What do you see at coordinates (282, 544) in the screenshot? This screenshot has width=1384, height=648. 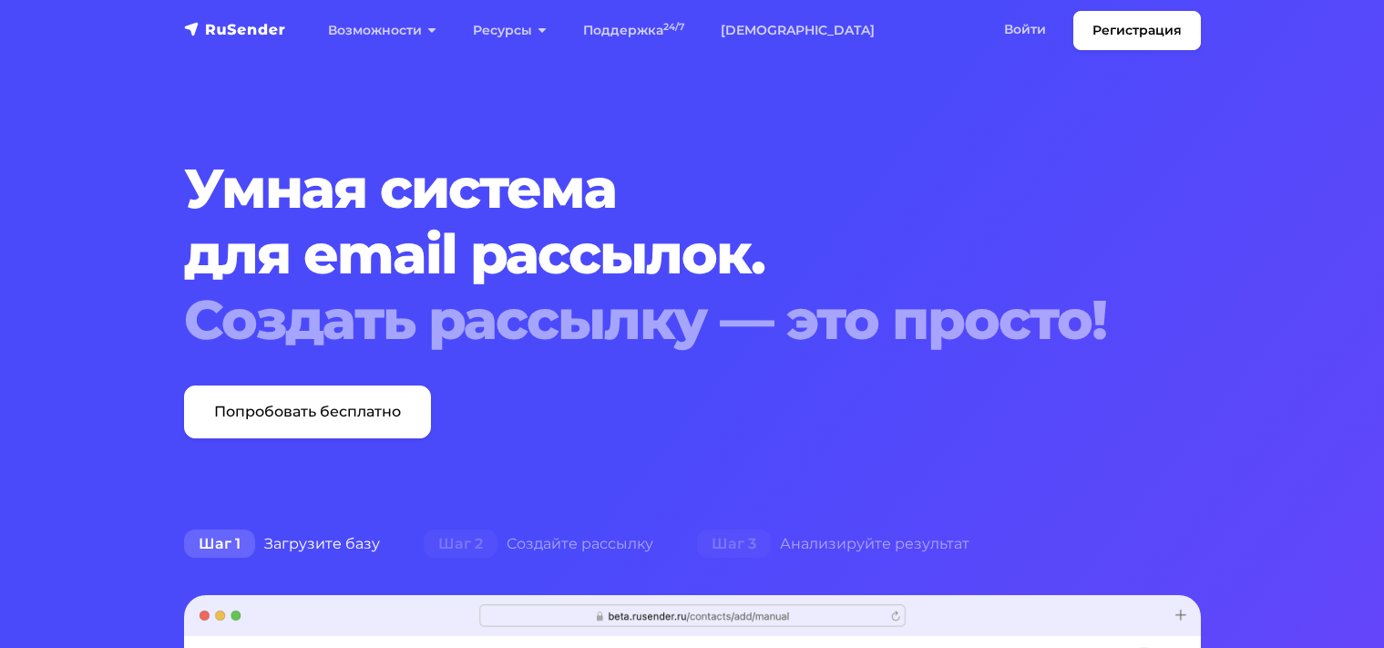 I see `div: Загрузите базу` at bounding box center [282, 544].